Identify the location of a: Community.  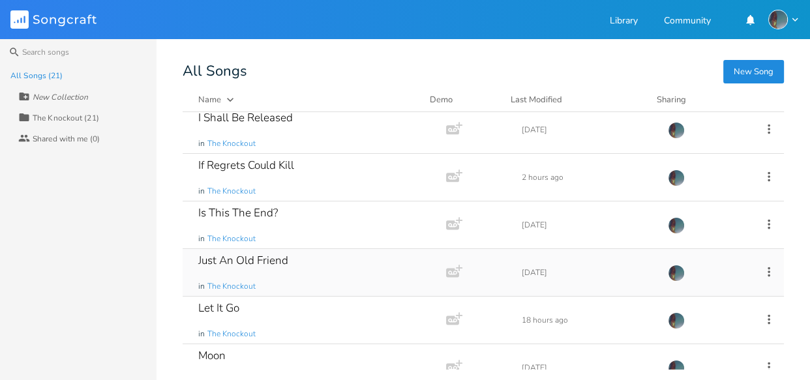
(688, 22).